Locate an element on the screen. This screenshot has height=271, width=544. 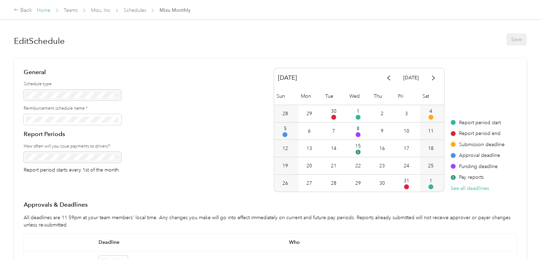
div: 13 is located at coordinates (309, 148).